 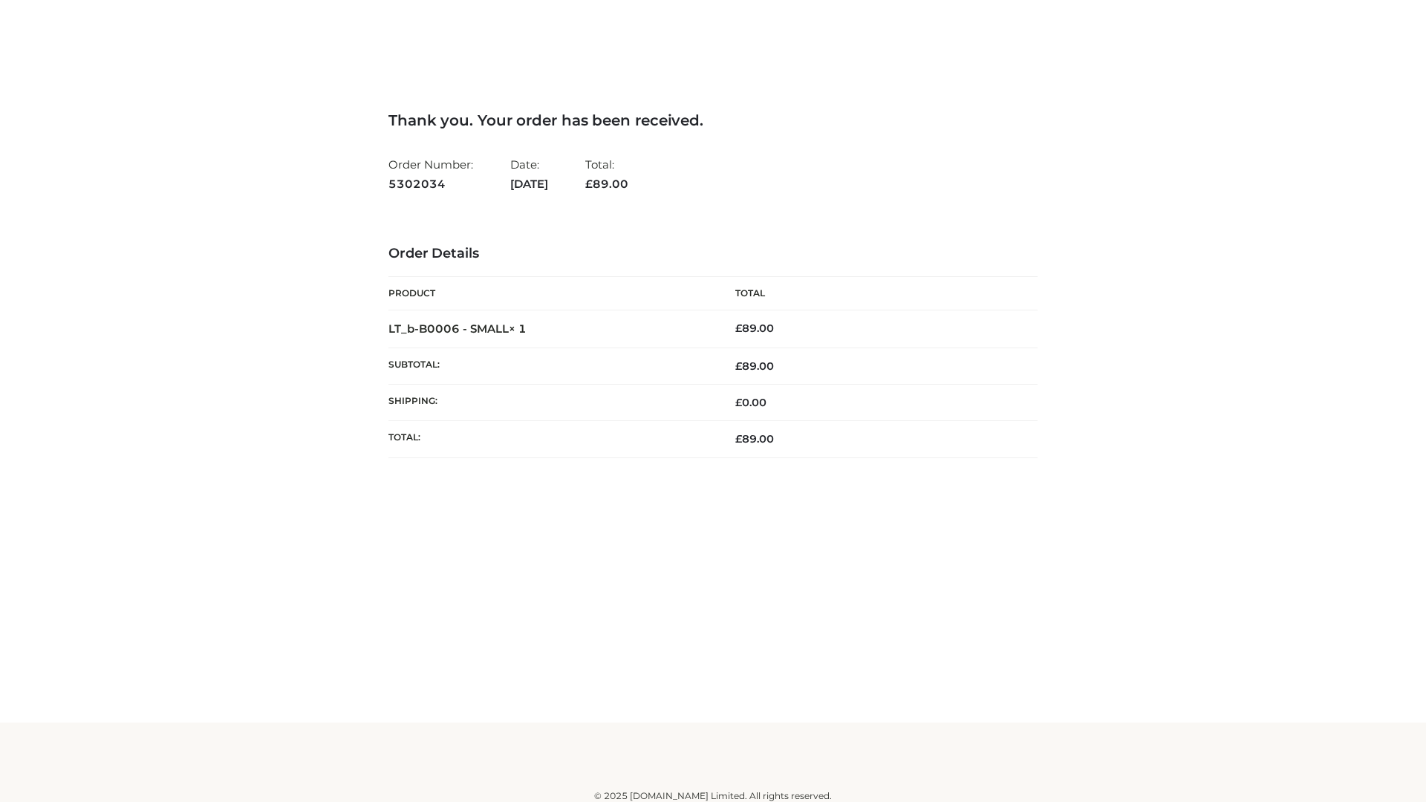 I want to click on li: Date:, so click(x=529, y=174).